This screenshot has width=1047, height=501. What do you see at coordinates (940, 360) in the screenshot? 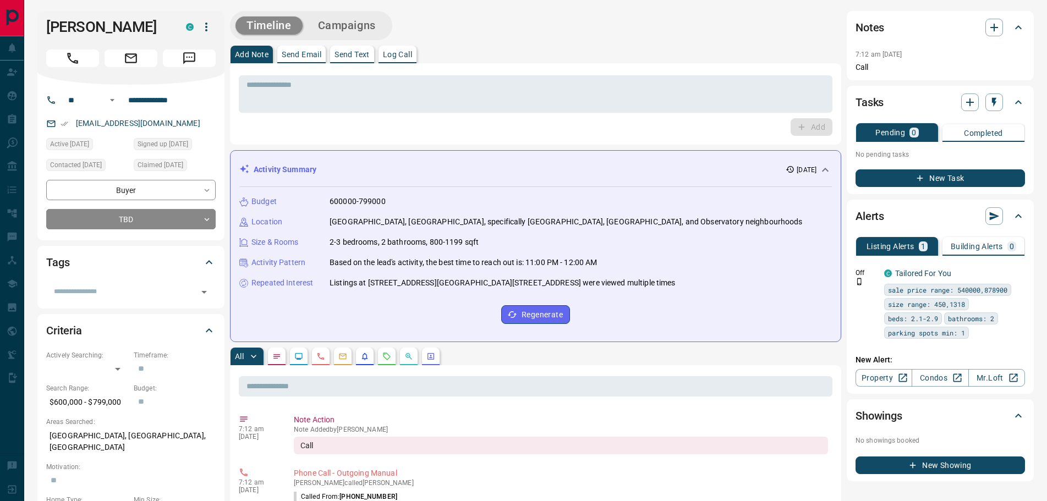
I see `p: New Alert:` at bounding box center [940, 360].